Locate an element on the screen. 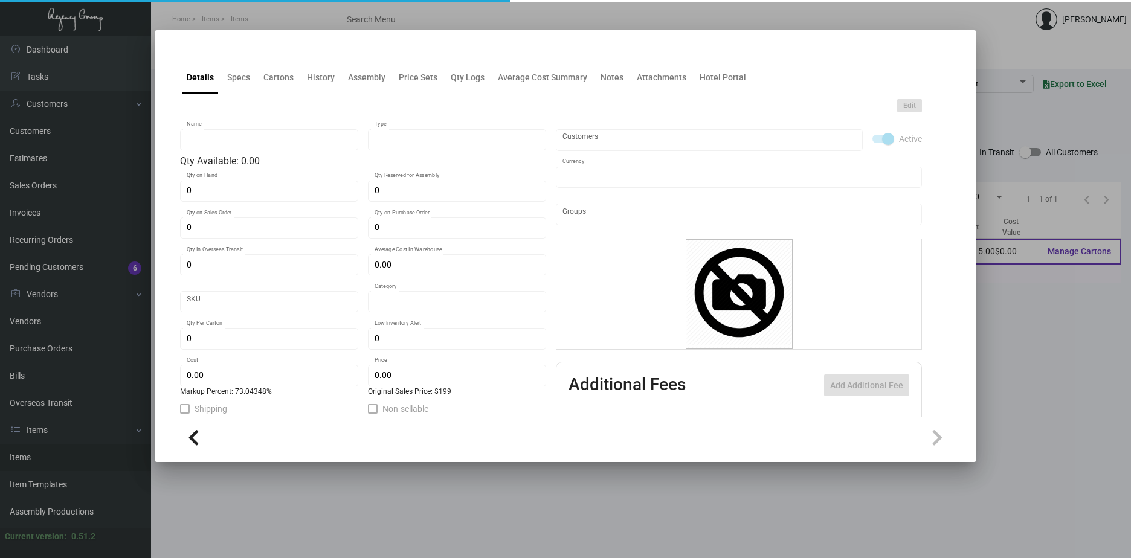  div: Attachments is located at coordinates (661, 77).